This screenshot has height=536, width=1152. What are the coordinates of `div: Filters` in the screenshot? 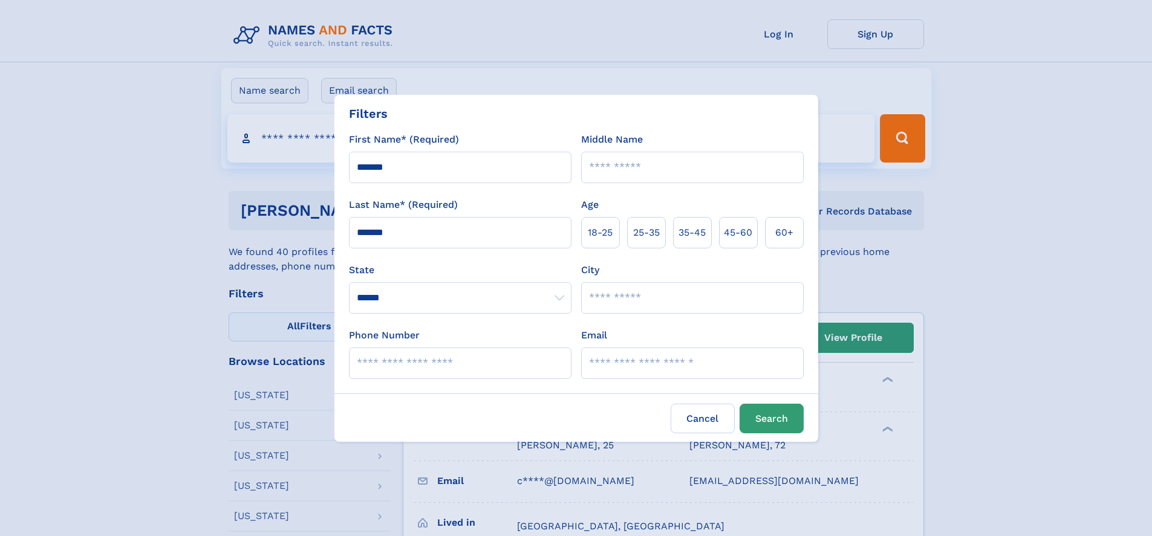 It's located at (368, 114).